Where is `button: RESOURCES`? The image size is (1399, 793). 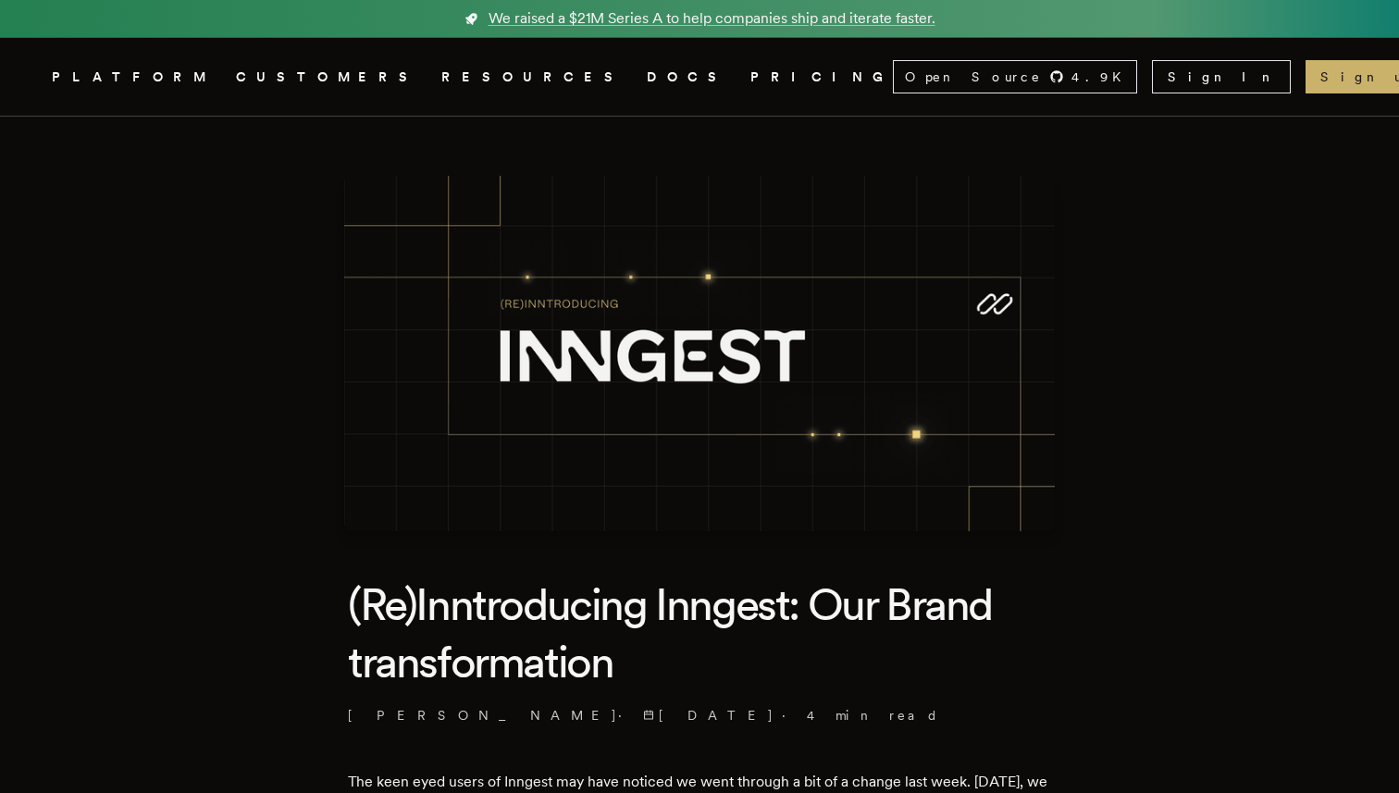
button: RESOURCES is located at coordinates (533, 77).